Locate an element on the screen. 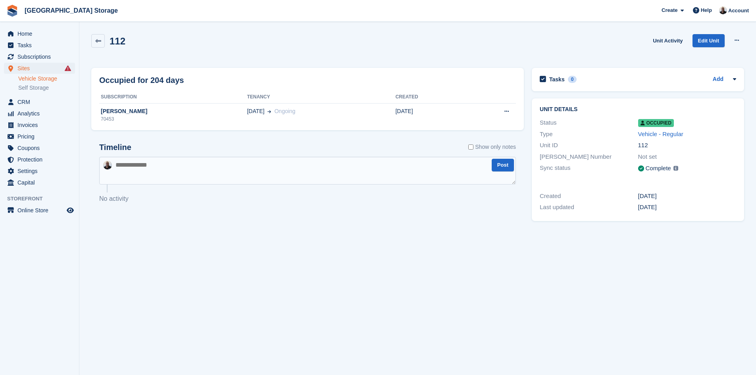 Image resolution: width=756 pixels, height=375 pixels. a: Vehicle Storage is located at coordinates (46, 79).